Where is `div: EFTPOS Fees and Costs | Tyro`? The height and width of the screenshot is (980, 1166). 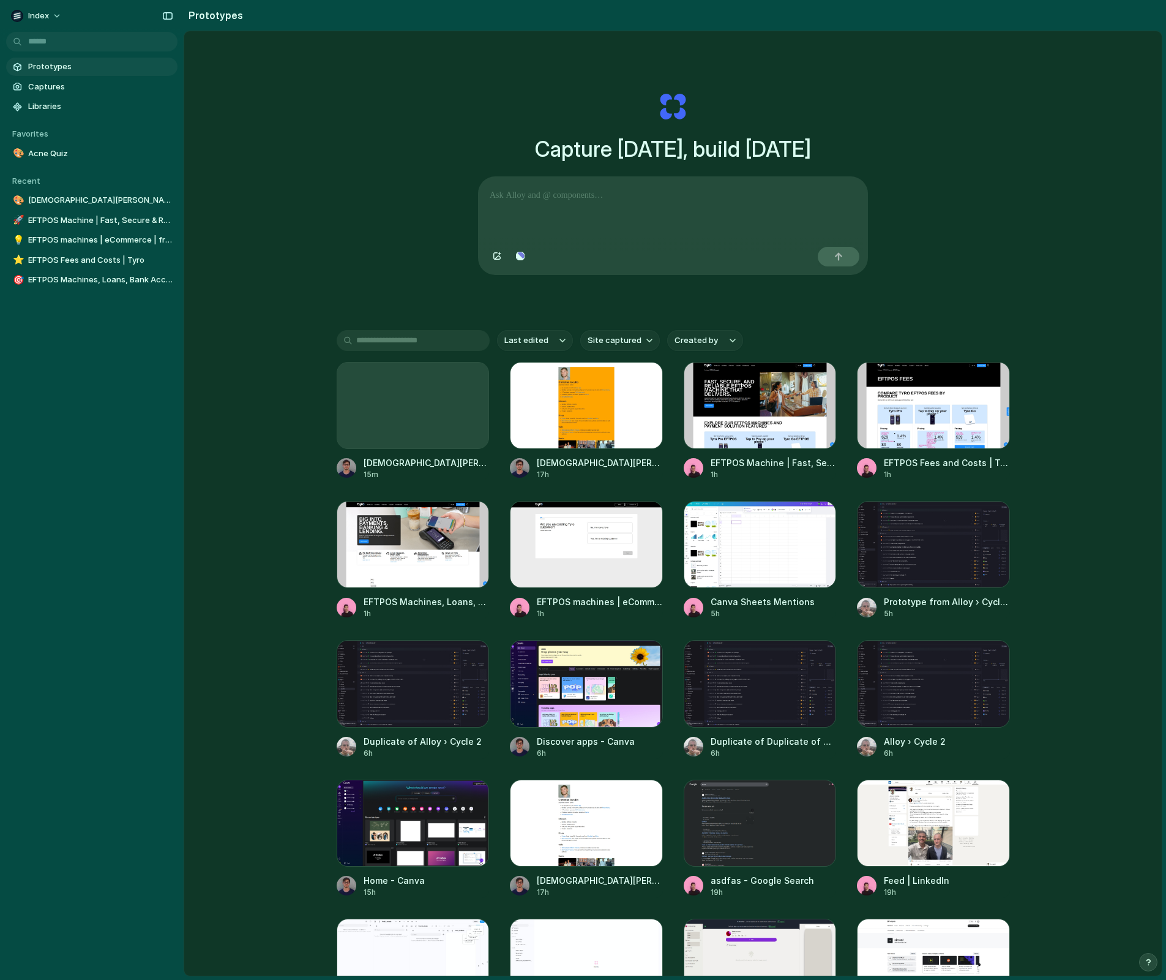
div: EFTPOS Fees and Costs | Tyro is located at coordinates (947, 462).